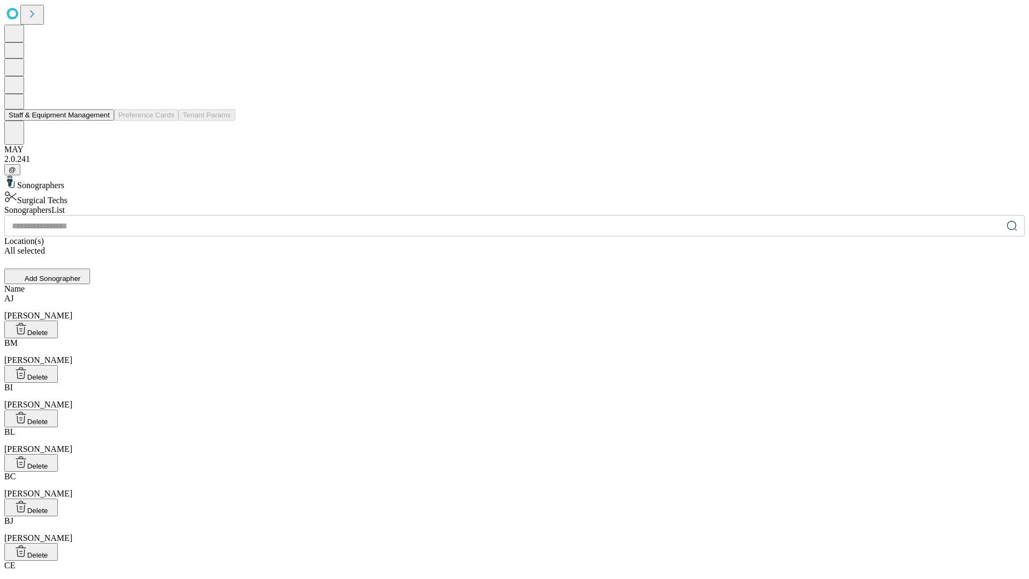 This screenshot has height=579, width=1029. I want to click on span: AJ, so click(9, 298).